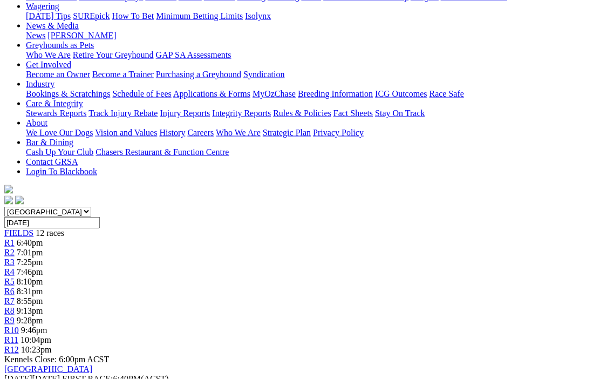 The height and width of the screenshot is (379, 600). I want to click on a: Careers, so click(200, 132).